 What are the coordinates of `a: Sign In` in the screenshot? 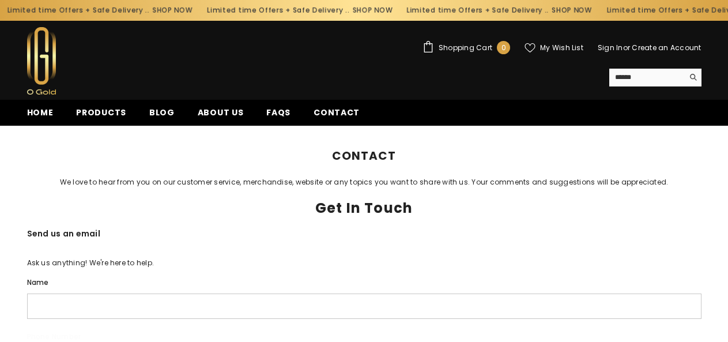 It's located at (610, 47).